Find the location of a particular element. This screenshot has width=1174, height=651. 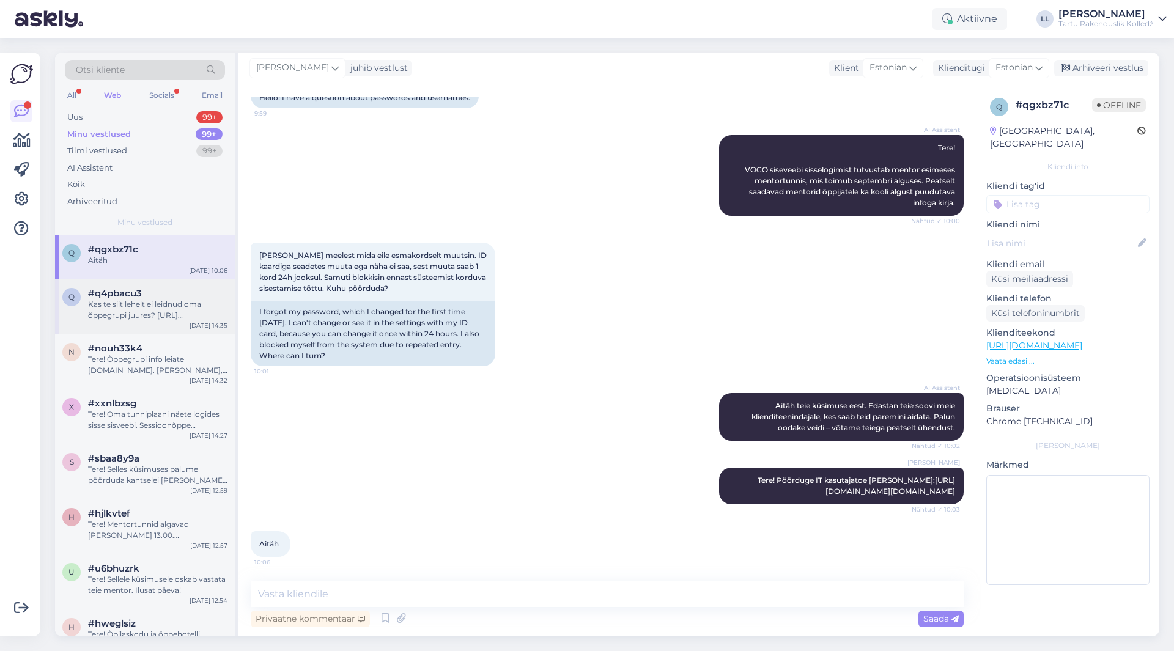

span: #nouh33k4 is located at coordinates (115, 349).